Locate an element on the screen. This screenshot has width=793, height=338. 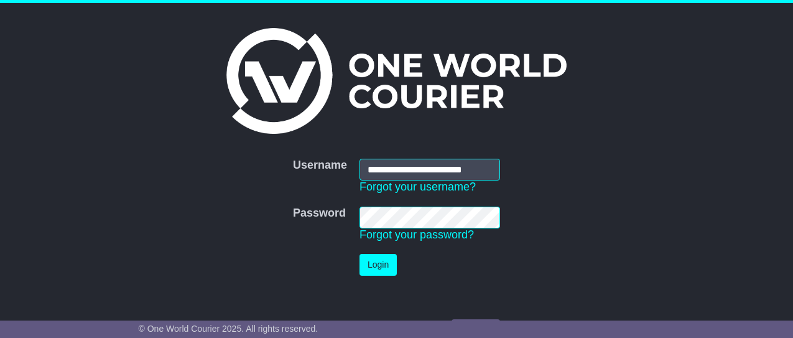
span: © One World Courier 2025. All rights reserved. is located at coordinates (228, 328).